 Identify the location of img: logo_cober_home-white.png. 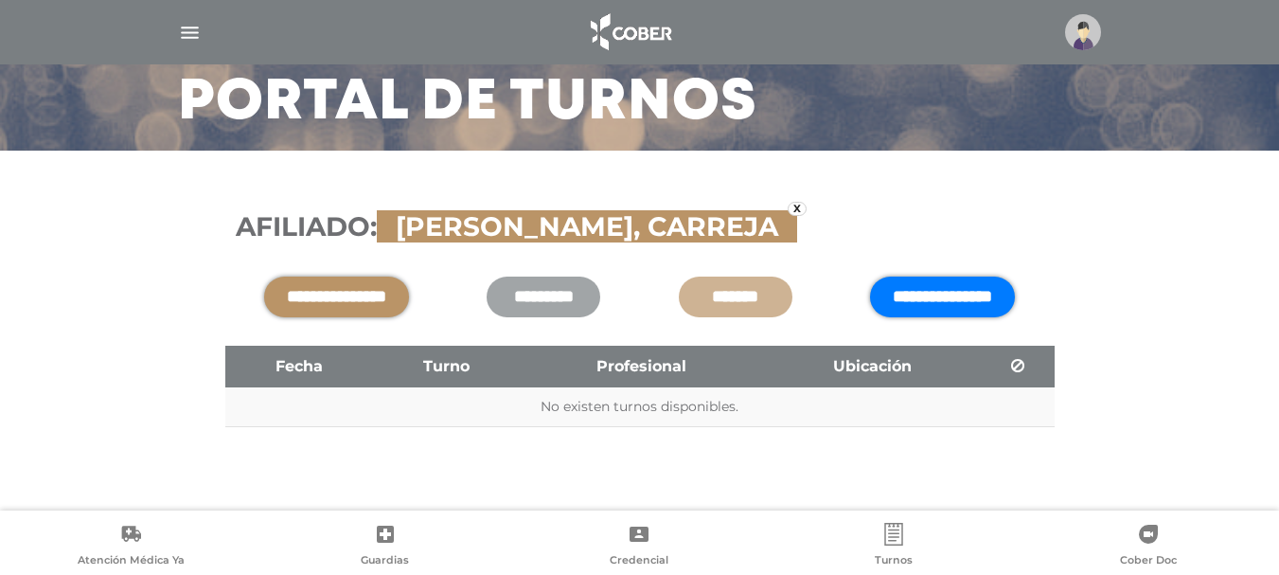
(629, 32).